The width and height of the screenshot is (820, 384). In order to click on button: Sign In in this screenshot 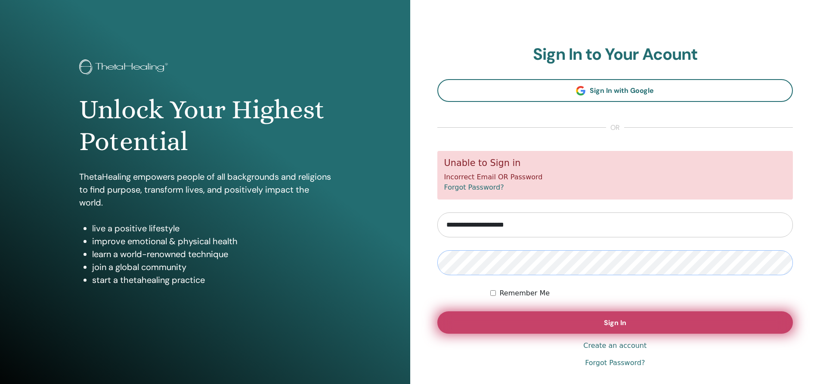, I will do `click(615, 323)`.